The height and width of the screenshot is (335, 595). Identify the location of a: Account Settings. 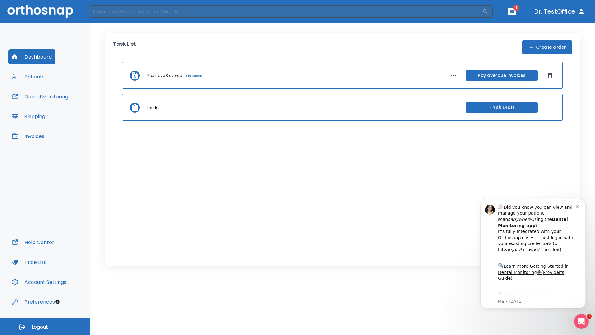
(39, 282).